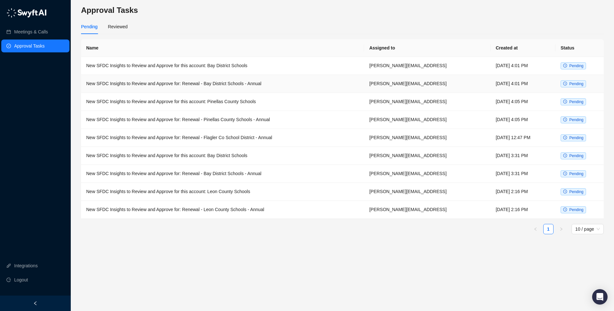 Image resolution: width=614 pixels, height=311 pixels. I want to click on span: right, so click(561, 229).